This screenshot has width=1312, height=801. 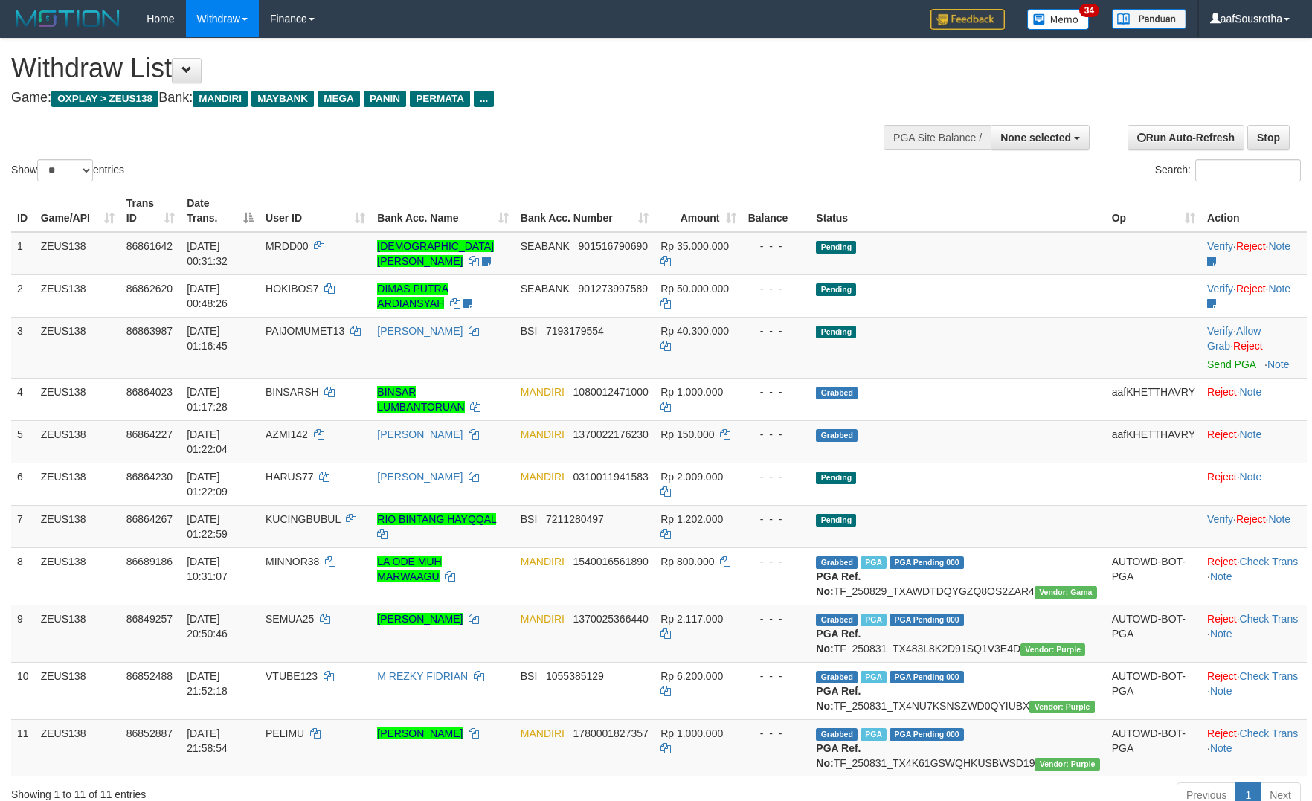 I want to click on th: Date Trans.: activate to sort column descending, so click(x=220, y=210).